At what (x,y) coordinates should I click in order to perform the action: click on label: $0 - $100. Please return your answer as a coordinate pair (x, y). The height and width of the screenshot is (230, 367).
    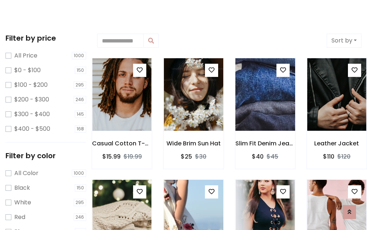
    Looking at the image, I should click on (27, 70).